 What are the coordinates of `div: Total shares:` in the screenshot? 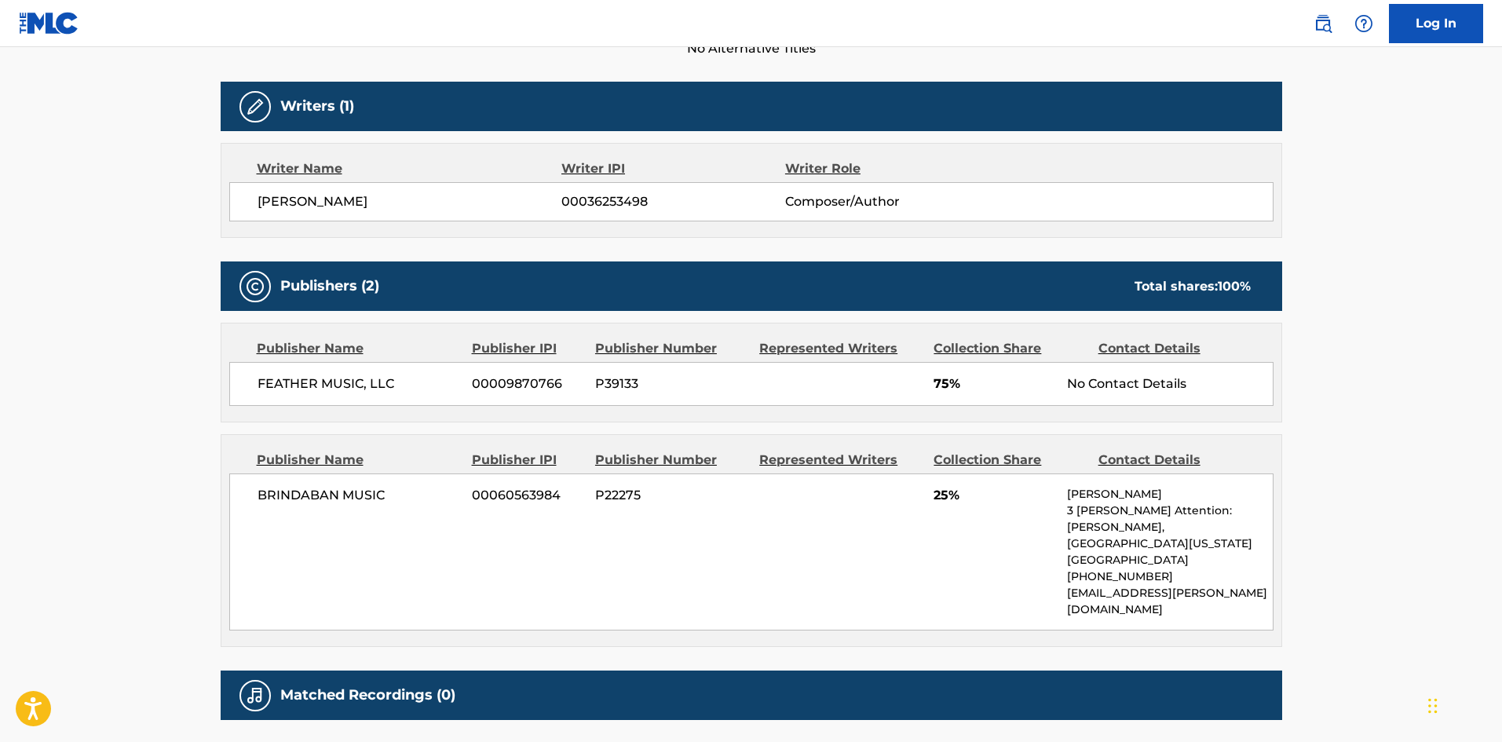 It's located at (1193, 287).